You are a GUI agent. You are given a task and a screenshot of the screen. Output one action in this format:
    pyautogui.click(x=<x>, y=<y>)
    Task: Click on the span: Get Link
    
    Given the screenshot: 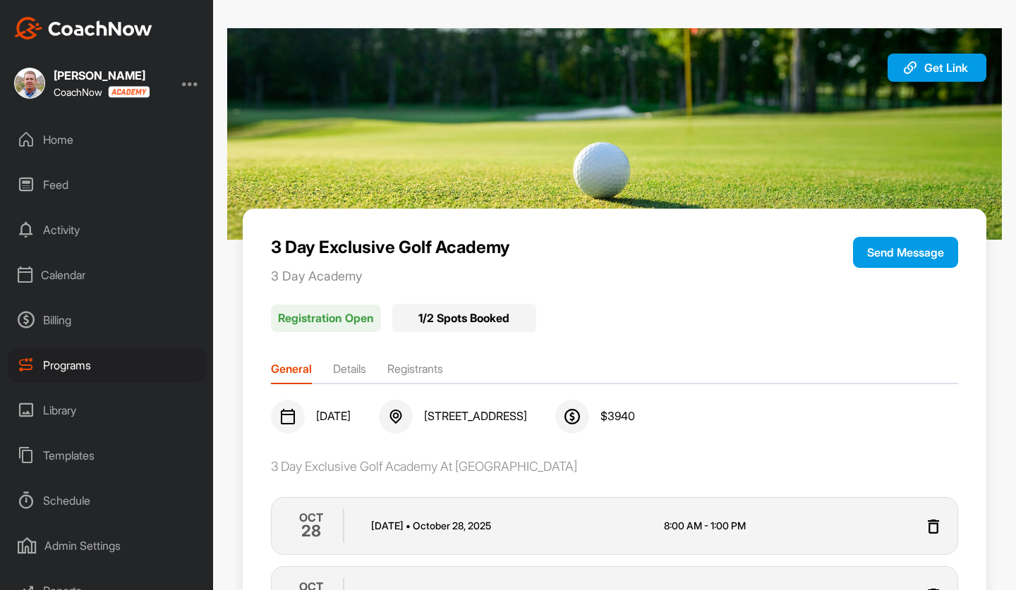 What is the action you would take?
    pyautogui.click(x=946, y=68)
    